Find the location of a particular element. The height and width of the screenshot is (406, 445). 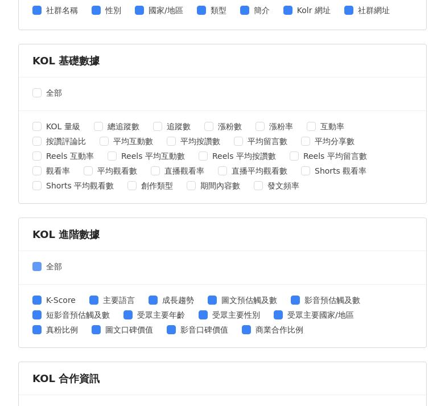

span: 按讚評論比 is located at coordinates (66, 141).